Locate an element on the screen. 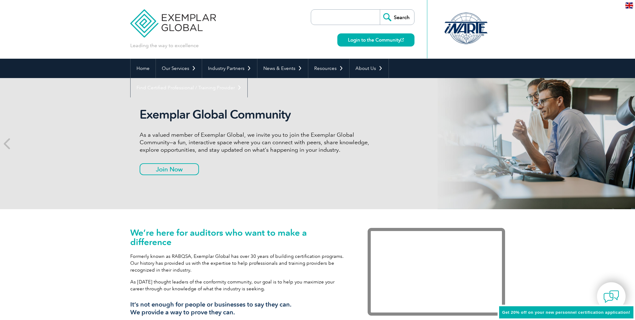 This screenshot has height=320, width=635. a: Resources is located at coordinates (328, 68).